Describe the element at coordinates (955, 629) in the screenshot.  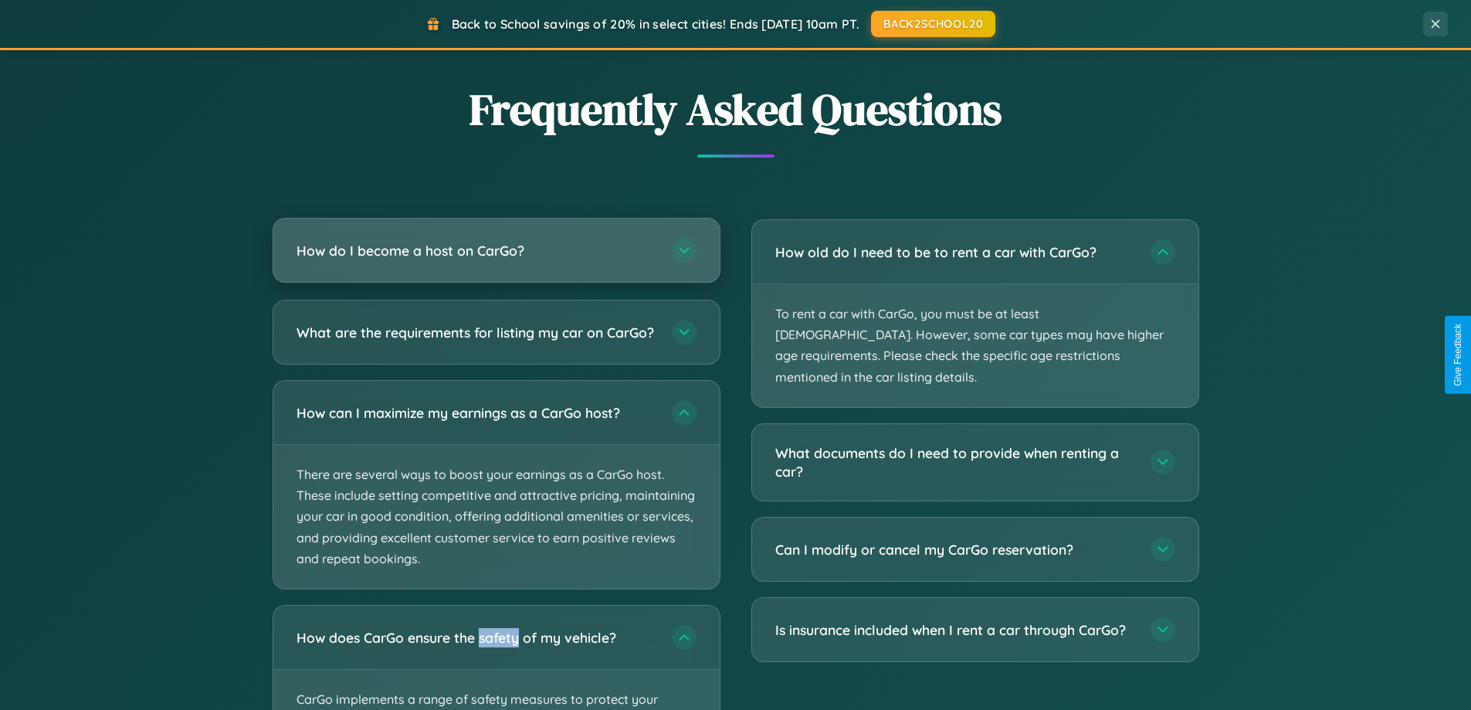
I see `h3: Is insurance included when I rent a car through CarGo?` at that location.